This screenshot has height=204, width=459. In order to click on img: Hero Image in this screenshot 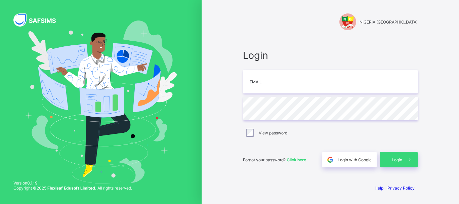, I will do `click(101, 102)`.